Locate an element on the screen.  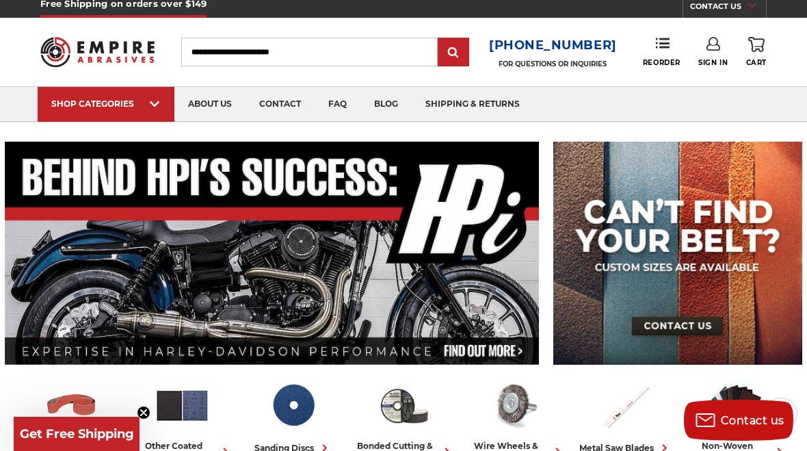
img: promo banner for custom belts. is located at coordinates (678, 253).